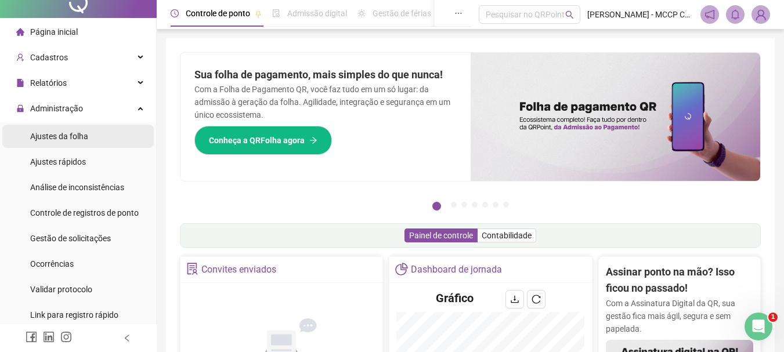 Image resolution: width=784 pixels, height=352 pixels. What do you see at coordinates (362, 13) in the screenshot?
I see `span: sun` at bounding box center [362, 13].